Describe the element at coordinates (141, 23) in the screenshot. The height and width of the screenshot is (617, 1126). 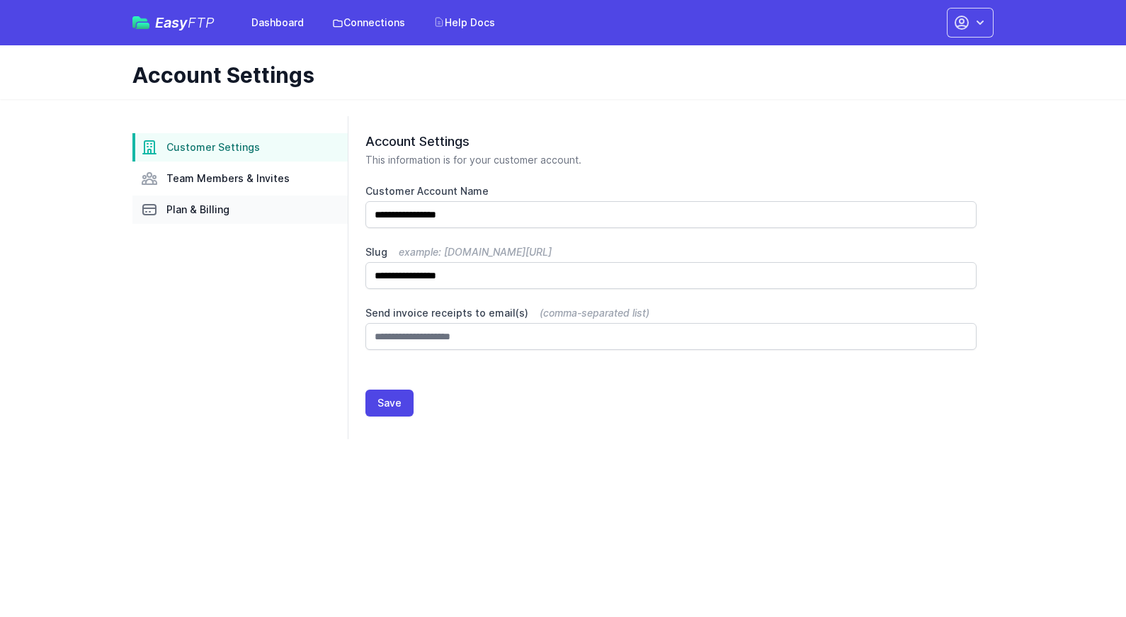
I see `img: easyftp_logo.png` at that location.